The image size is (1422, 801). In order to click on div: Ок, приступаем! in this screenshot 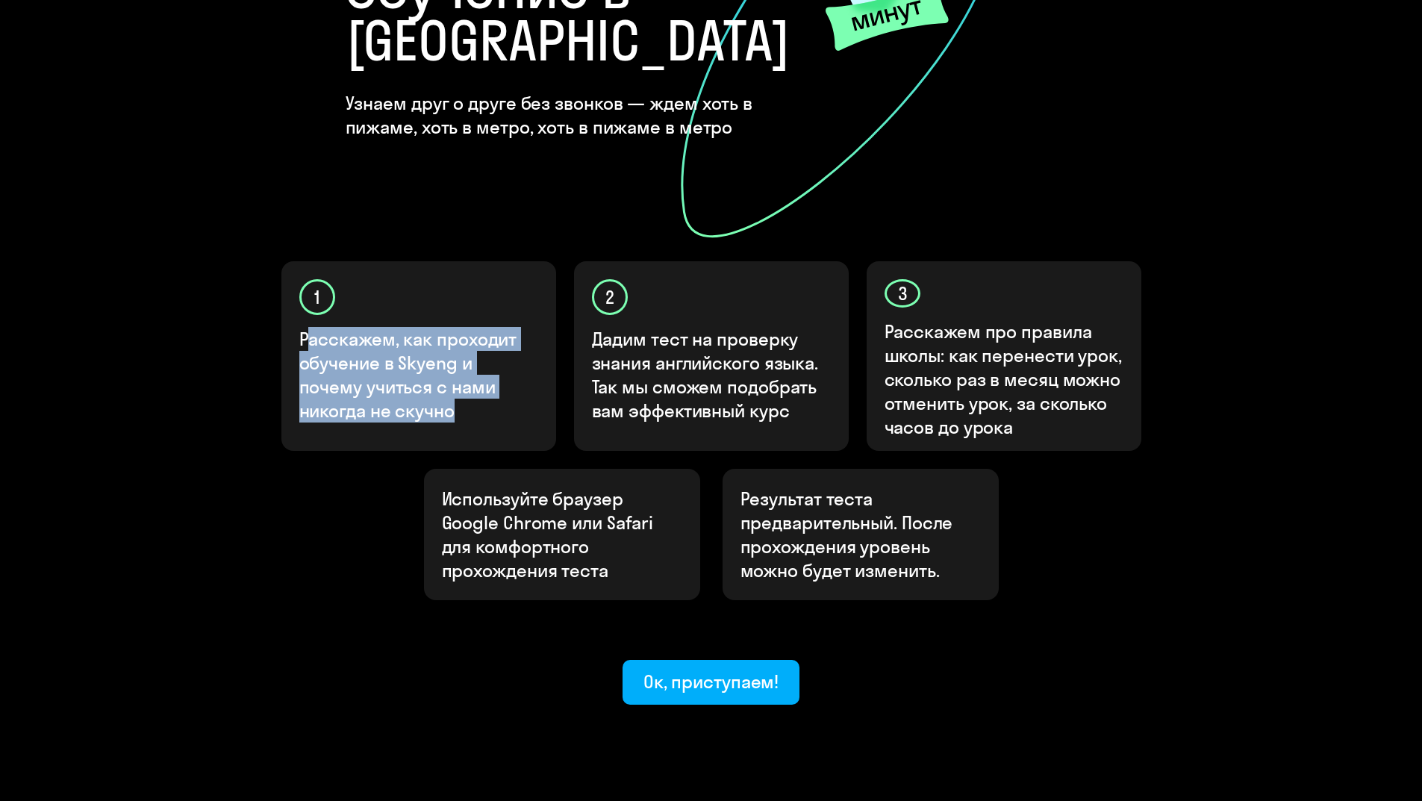, I will do `click(711, 681)`.